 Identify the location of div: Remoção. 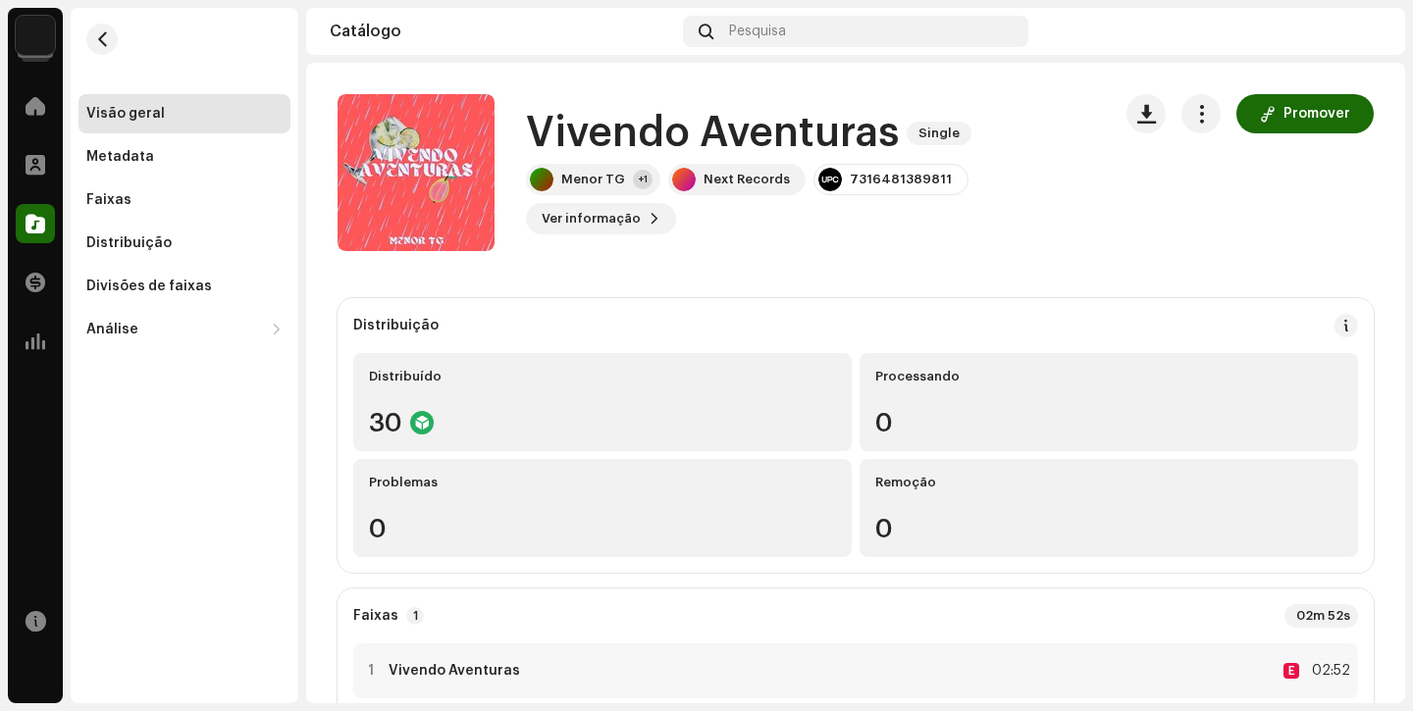
(1109, 483).